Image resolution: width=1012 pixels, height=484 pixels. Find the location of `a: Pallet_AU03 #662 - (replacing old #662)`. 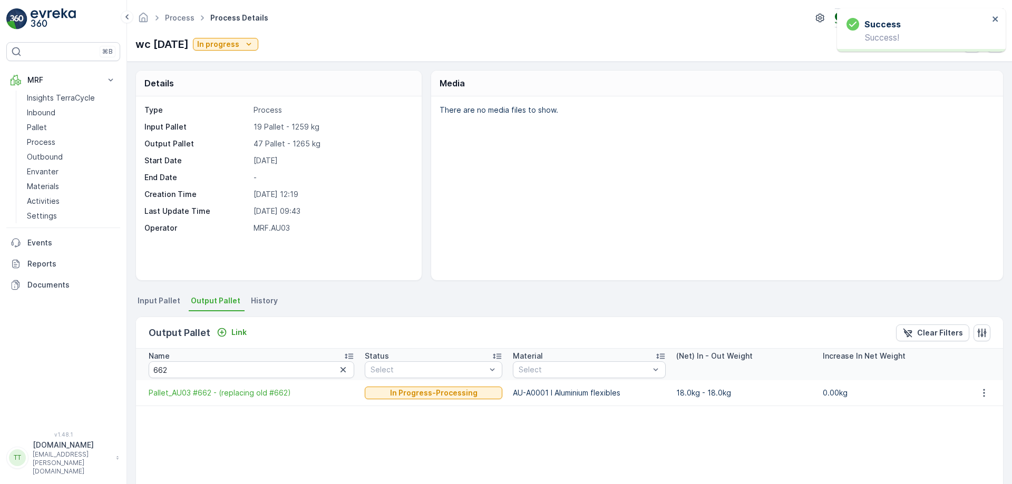

a: Pallet_AU03 #662 - (replacing old #662) is located at coordinates (251, 393).